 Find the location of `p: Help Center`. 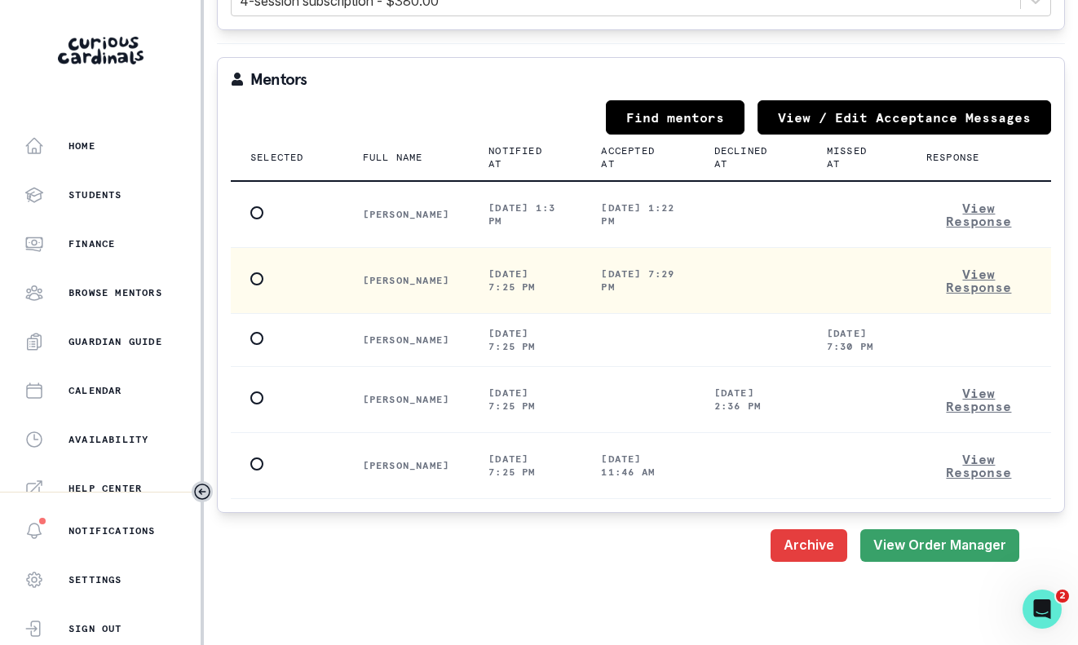

p: Help Center is located at coordinates (105, 489).